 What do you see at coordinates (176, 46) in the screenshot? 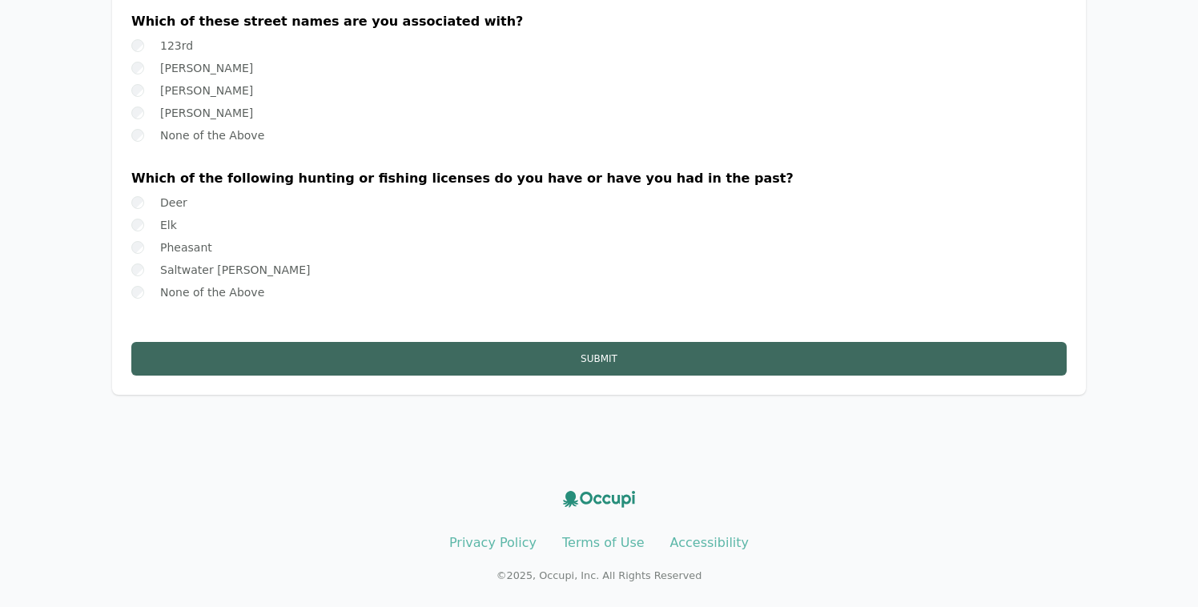
I see `label: 123rd` at bounding box center [176, 46].